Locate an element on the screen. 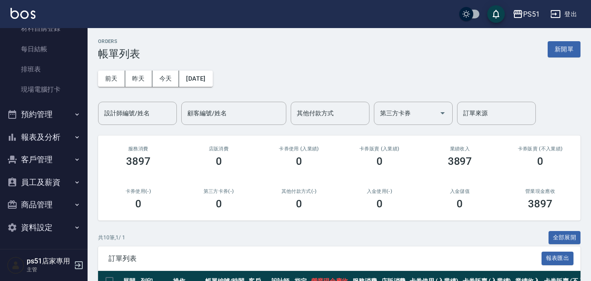 The height and width of the screenshot is (281, 591). h2: 入金儲值 is located at coordinates (460, 191).